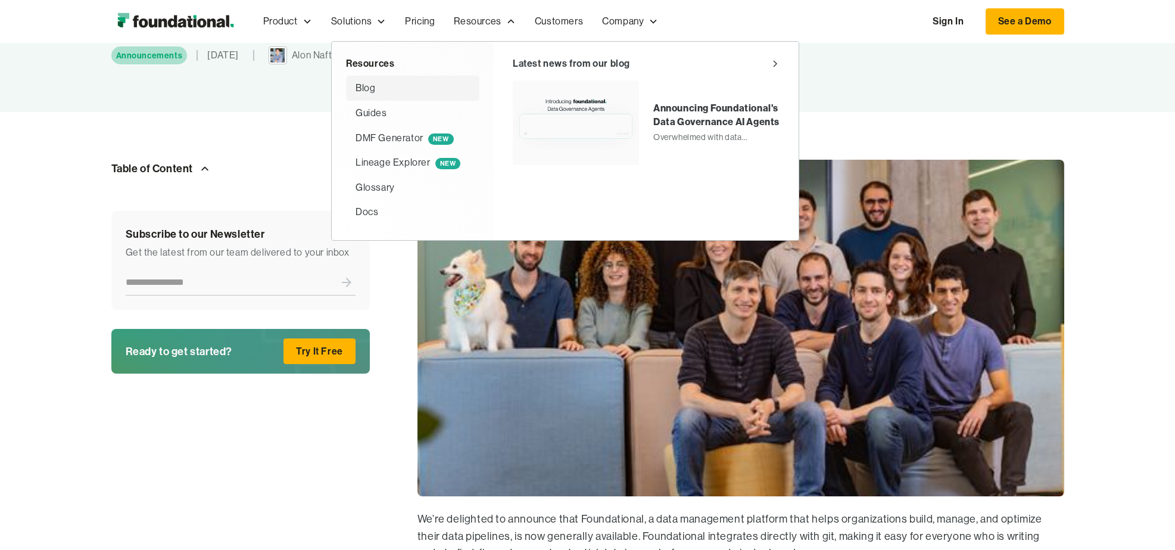 Image resolution: width=1175 pixels, height=550 pixels. I want to click on a: Glossary, so click(413, 188).